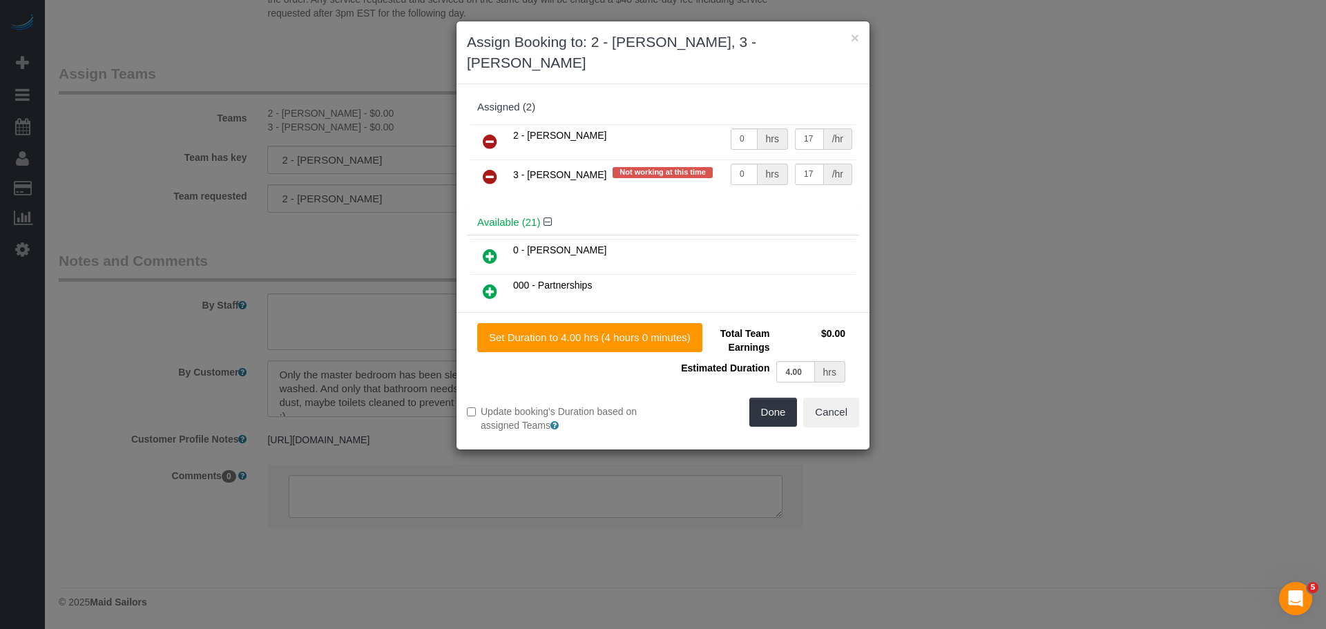 This screenshot has height=629, width=1326. I want to click on input: Update booking's Duration based on assigned Teams, so click(471, 412).